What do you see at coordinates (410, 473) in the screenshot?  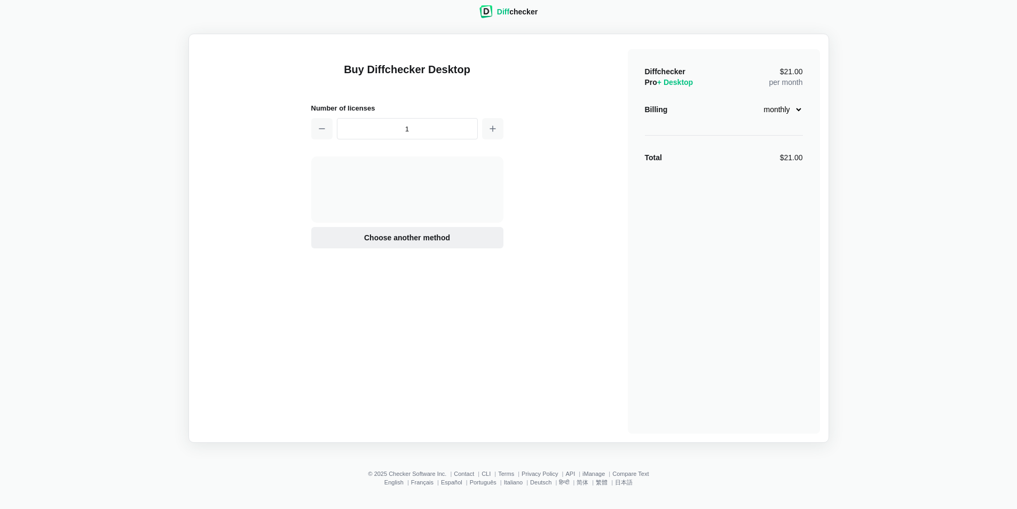 I see `li: © 2025 Checker Software Inc.` at bounding box center [410, 473].